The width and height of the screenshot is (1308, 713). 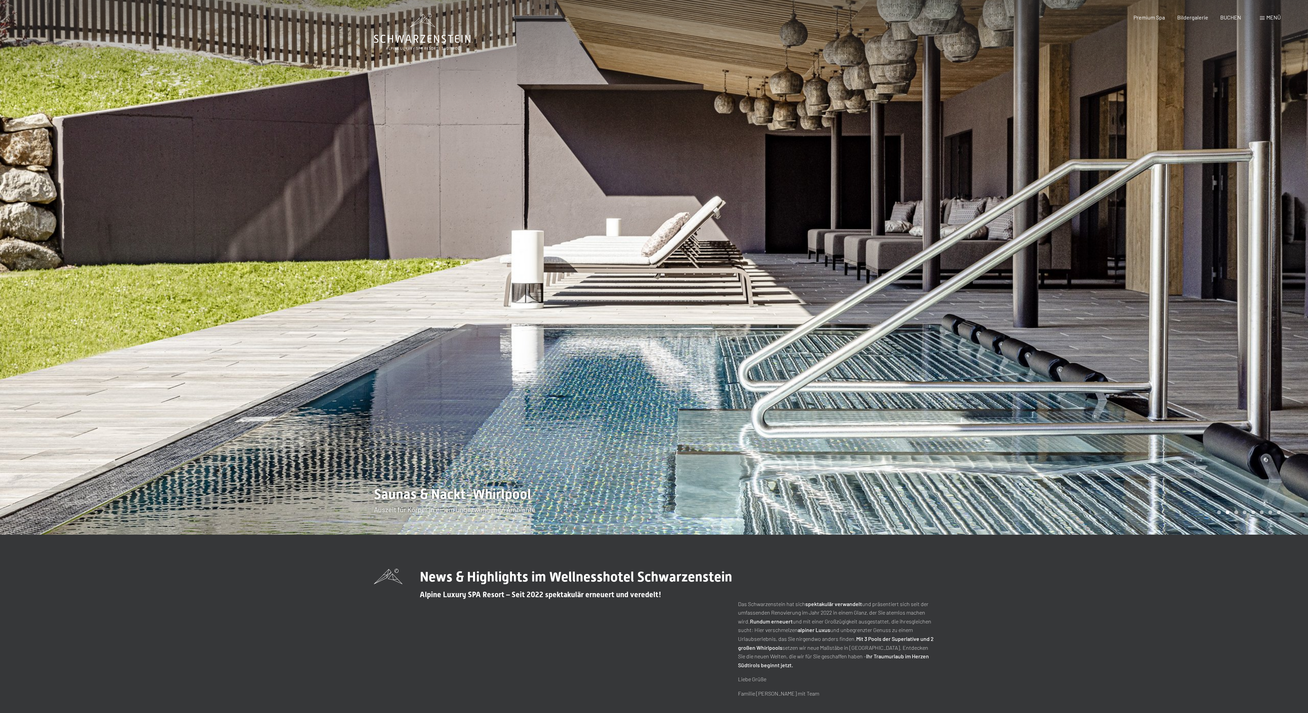 What do you see at coordinates (1193, 17) in the screenshot?
I see `a: Bildergalerie` at bounding box center [1193, 17].